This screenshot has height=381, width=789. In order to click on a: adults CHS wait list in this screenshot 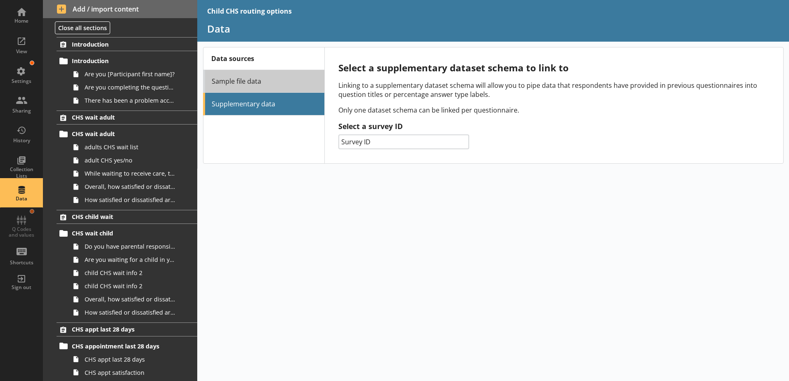, I will do `click(133, 147)`.